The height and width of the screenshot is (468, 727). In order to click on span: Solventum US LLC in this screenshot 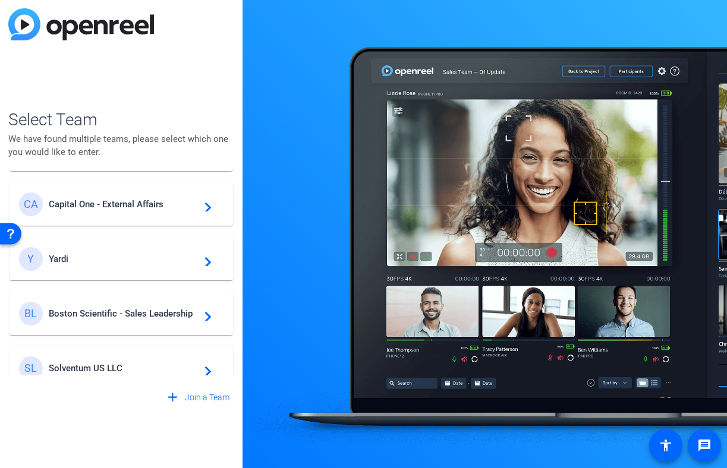, I will do `click(123, 368)`.